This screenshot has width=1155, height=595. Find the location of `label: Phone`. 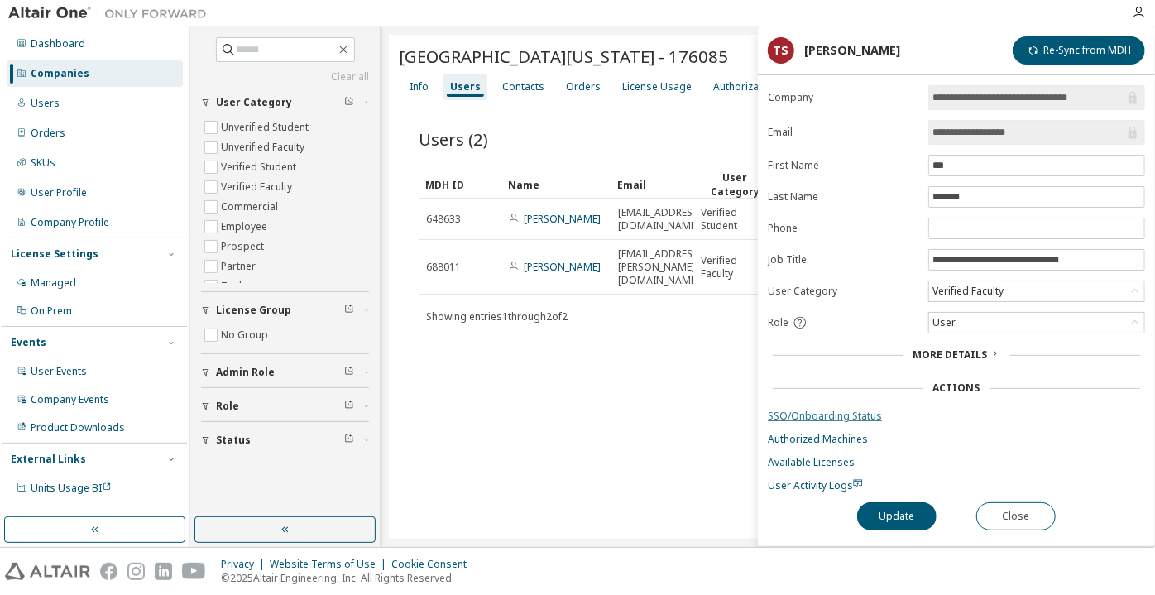

label: Phone is located at coordinates (843, 228).